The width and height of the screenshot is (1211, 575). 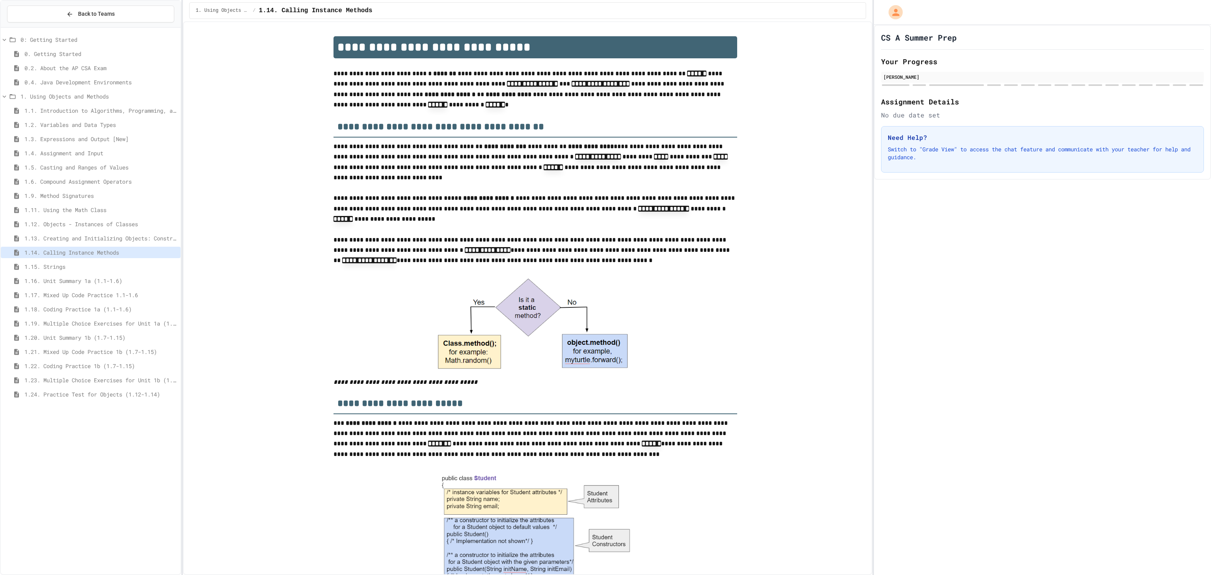 What do you see at coordinates (101, 352) in the screenshot?
I see `span: 1.21. Mixed Up Code Practice 1b (1.7-1.15)` at bounding box center [101, 352].